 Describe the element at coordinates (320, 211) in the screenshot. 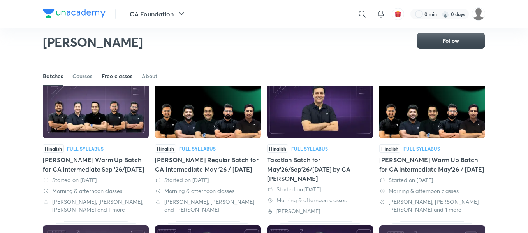

I see `div: Arvind Tuli` at that location.